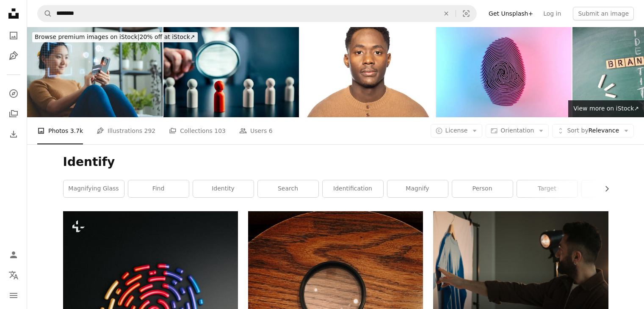  I want to click on a: View more on iStock↗, so click(606, 109).